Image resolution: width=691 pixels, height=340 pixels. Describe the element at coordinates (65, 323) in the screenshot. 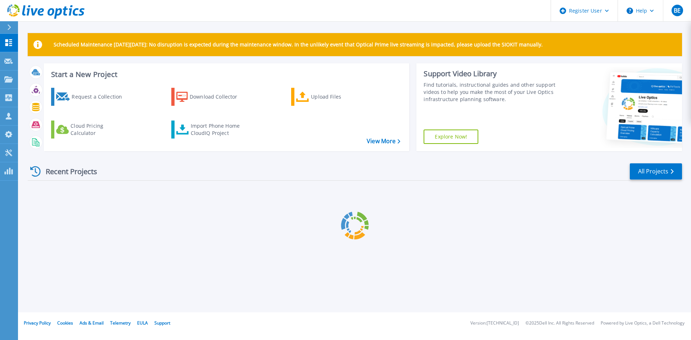

I see `a: Cookies` at that location.